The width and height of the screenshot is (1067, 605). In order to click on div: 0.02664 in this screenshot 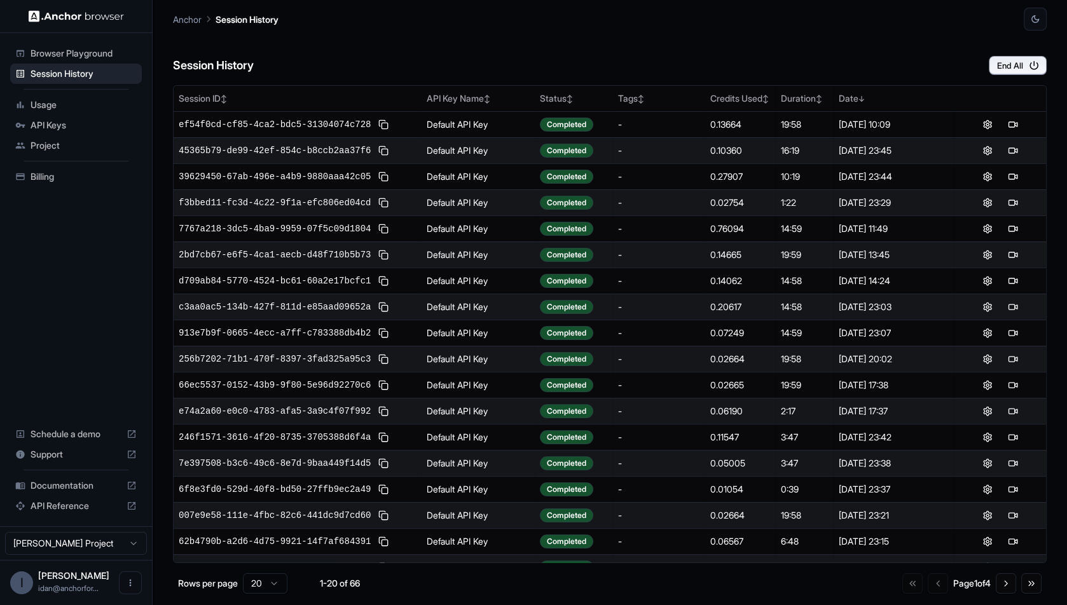, I will do `click(740, 516)`.